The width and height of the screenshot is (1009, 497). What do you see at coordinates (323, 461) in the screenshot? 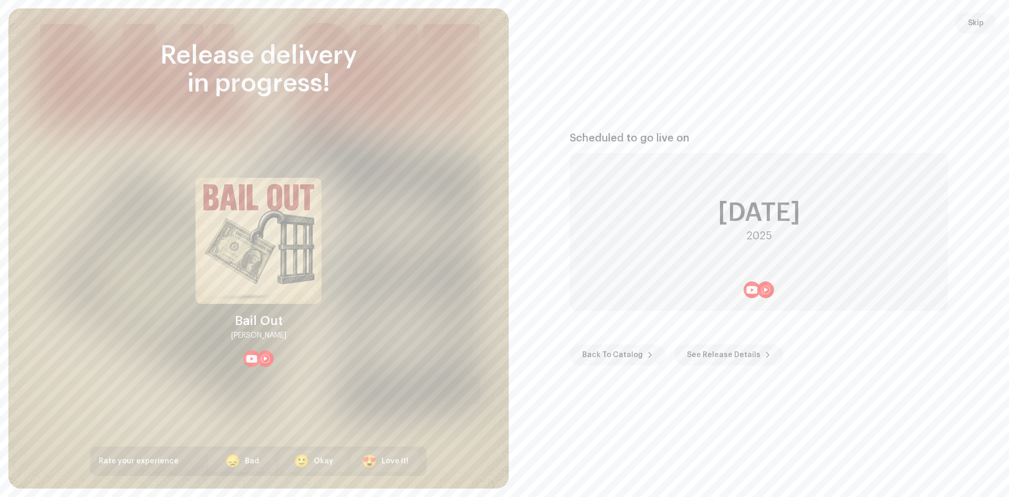
I see `div: Okay` at bounding box center [323, 461].